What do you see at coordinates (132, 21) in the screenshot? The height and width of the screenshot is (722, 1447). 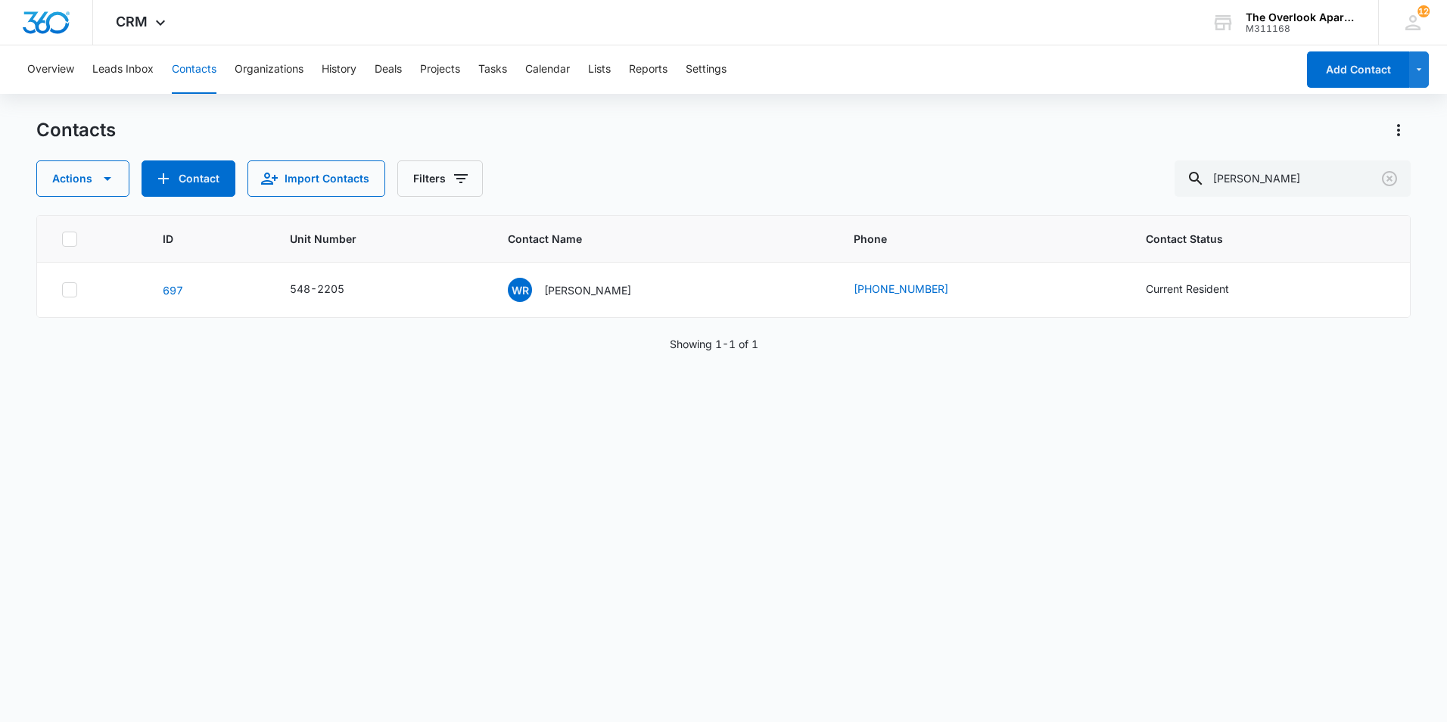 I see `span: CRM` at bounding box center [132, 21].